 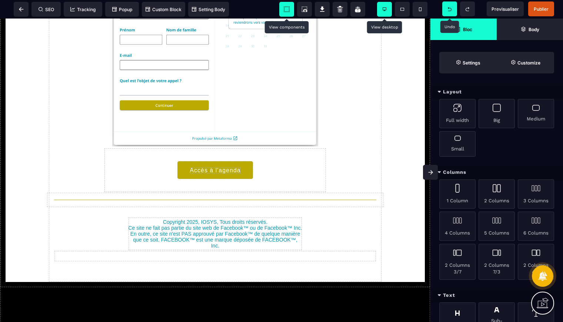 I want to click on span: Open Blocks, so click(x=464, y=29).